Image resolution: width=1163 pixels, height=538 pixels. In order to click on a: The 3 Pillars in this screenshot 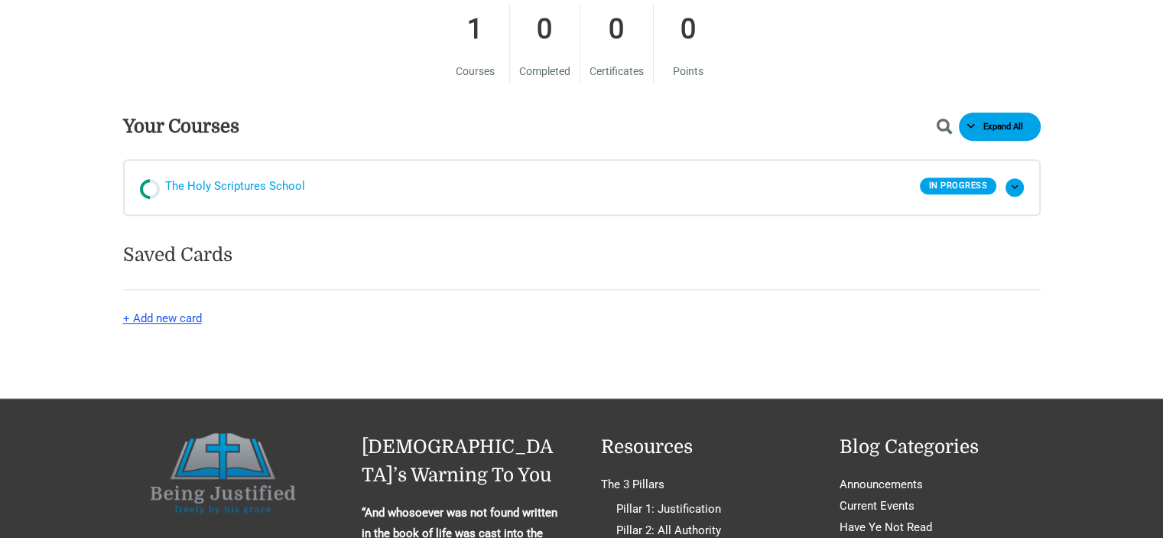, I will do `click(632, 484)`.